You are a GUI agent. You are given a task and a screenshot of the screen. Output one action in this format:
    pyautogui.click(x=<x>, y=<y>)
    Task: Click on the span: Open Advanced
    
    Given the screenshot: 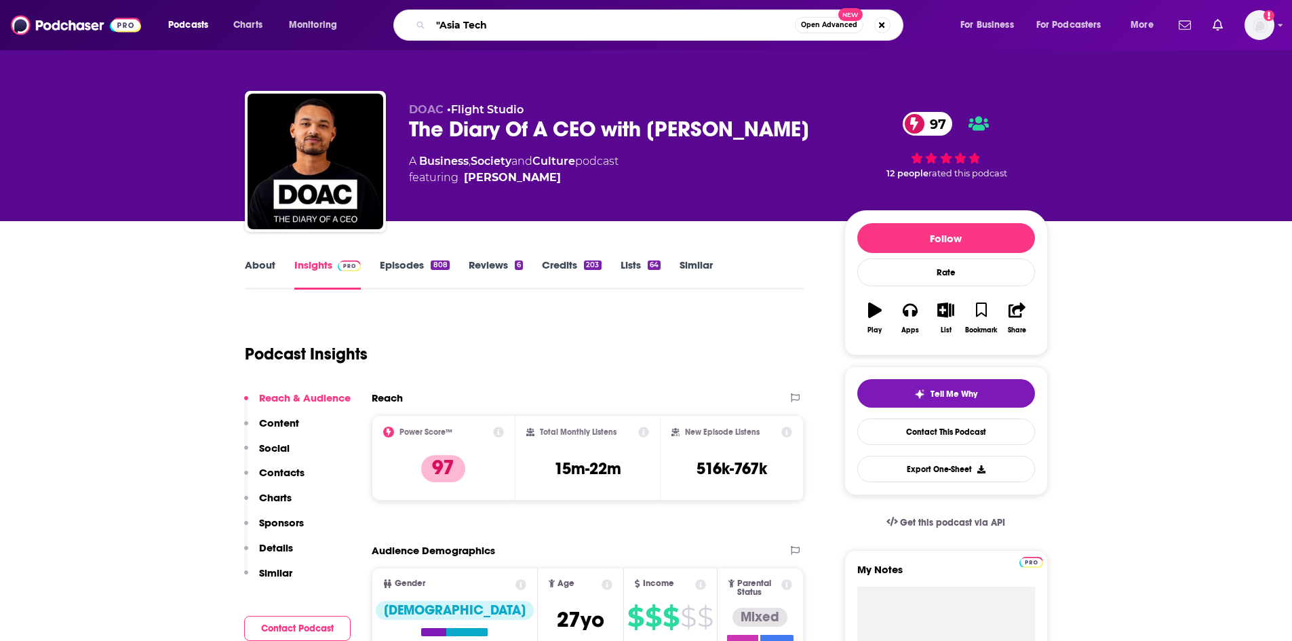 What is the action you would take?
    pyautogui.click(x=829, y=25)
    